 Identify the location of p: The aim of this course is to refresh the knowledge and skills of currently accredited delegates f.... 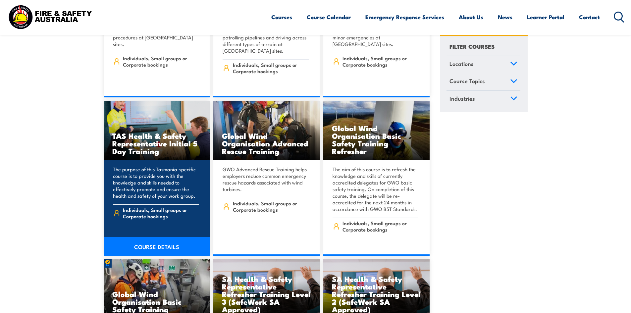
(376, 189).